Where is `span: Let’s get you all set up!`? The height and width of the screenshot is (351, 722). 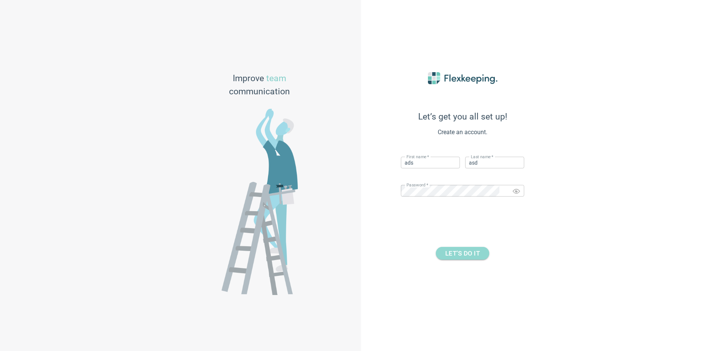
span: Let’s get you all set up! is located at coordinates (462, 117).